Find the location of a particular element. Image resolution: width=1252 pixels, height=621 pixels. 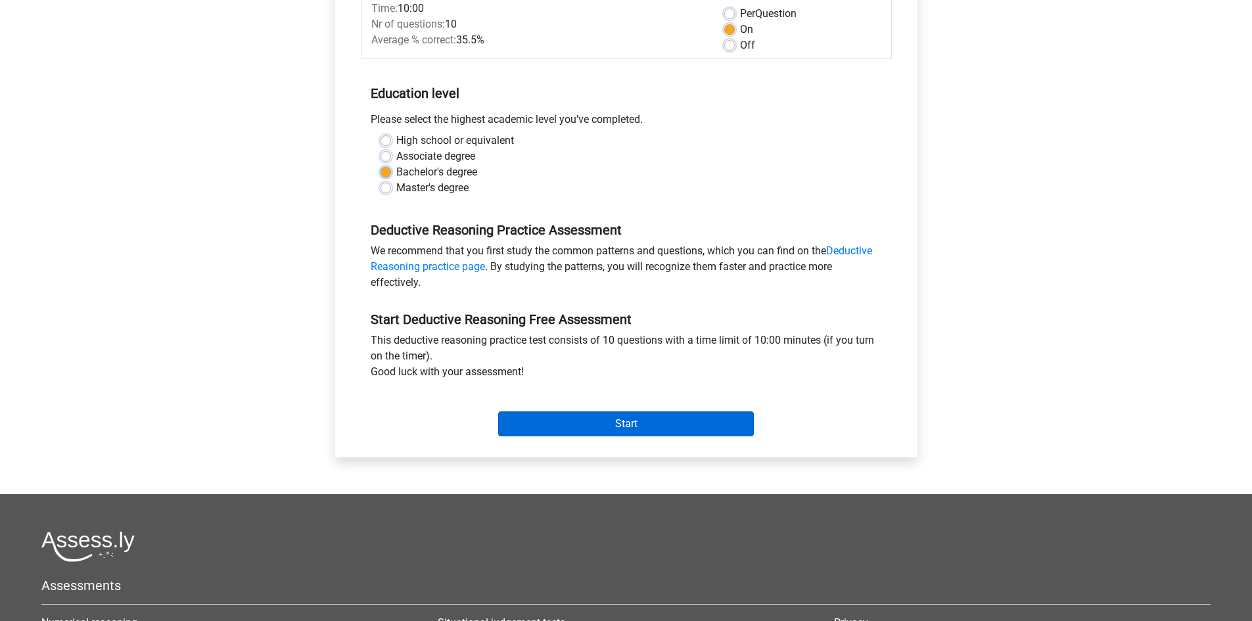

div: This deductive reasoning practice test consists of 10 questions with a time limit of 10:00 minute... is located at coordinates (626, 359).